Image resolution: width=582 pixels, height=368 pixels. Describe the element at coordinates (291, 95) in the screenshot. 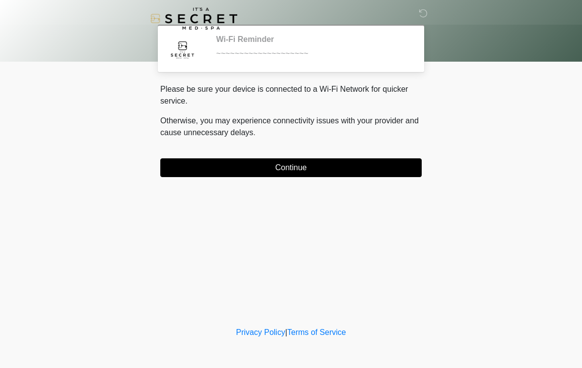

I see `p: Please be sure your device is connected to a Wi-Fi Network for quicker service.` at that location.